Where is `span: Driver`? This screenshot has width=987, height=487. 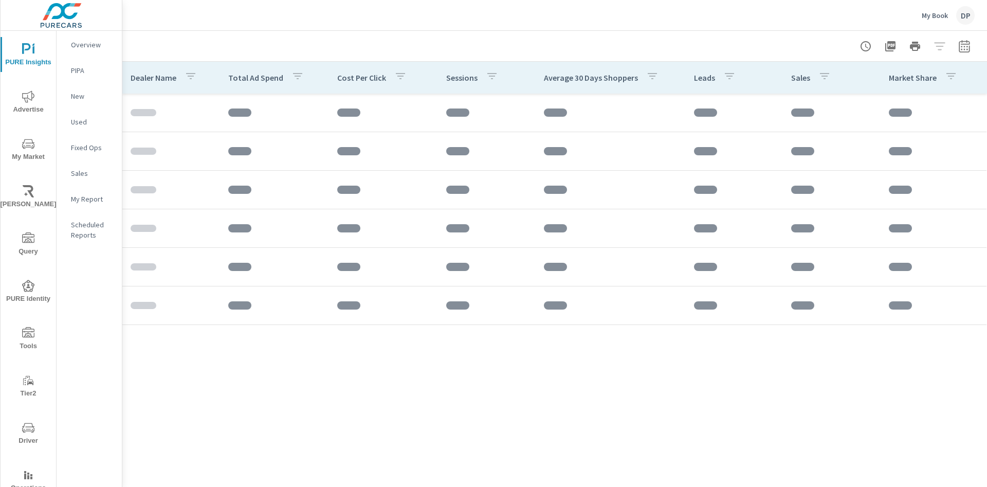 span: Driver is located at coordinates (28, 434).